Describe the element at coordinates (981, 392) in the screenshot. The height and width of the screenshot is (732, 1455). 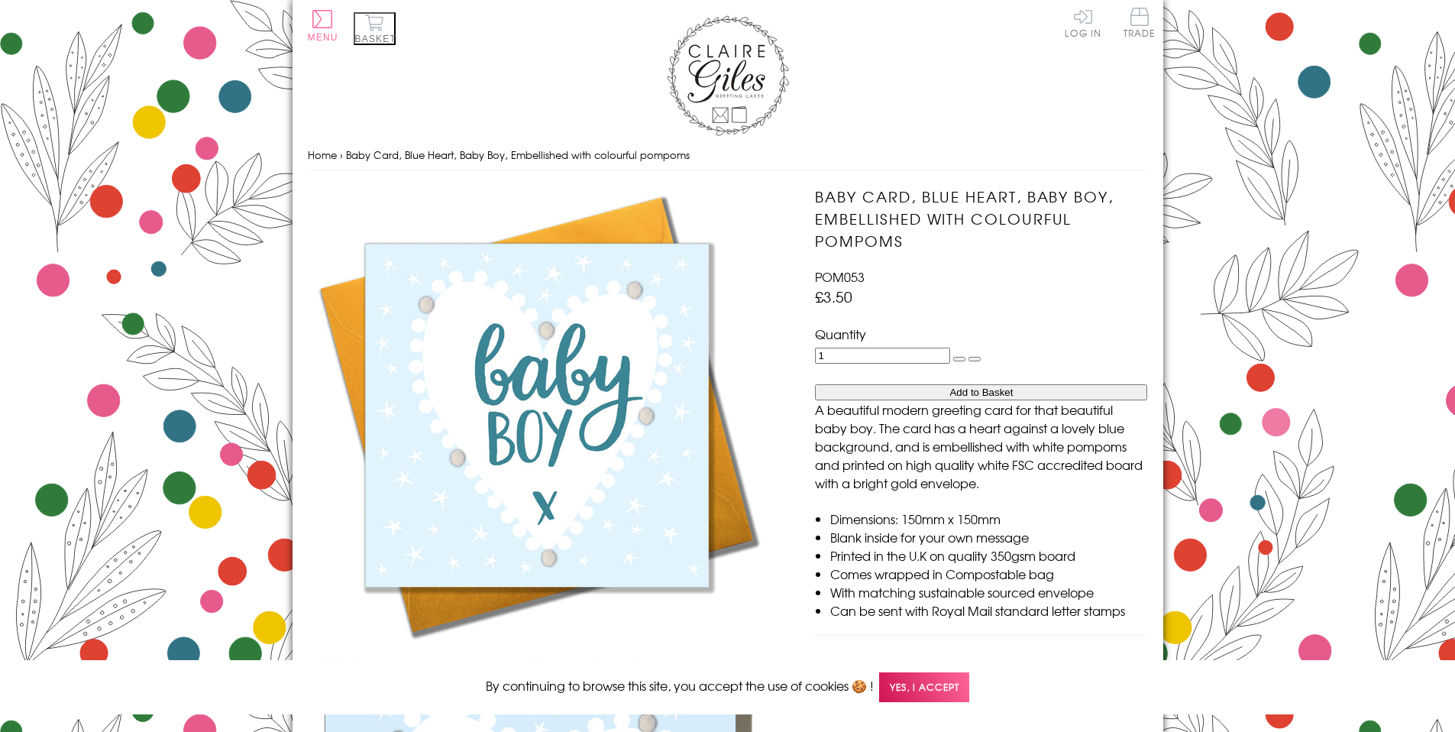
I see `button: Add to Basket` at that location.